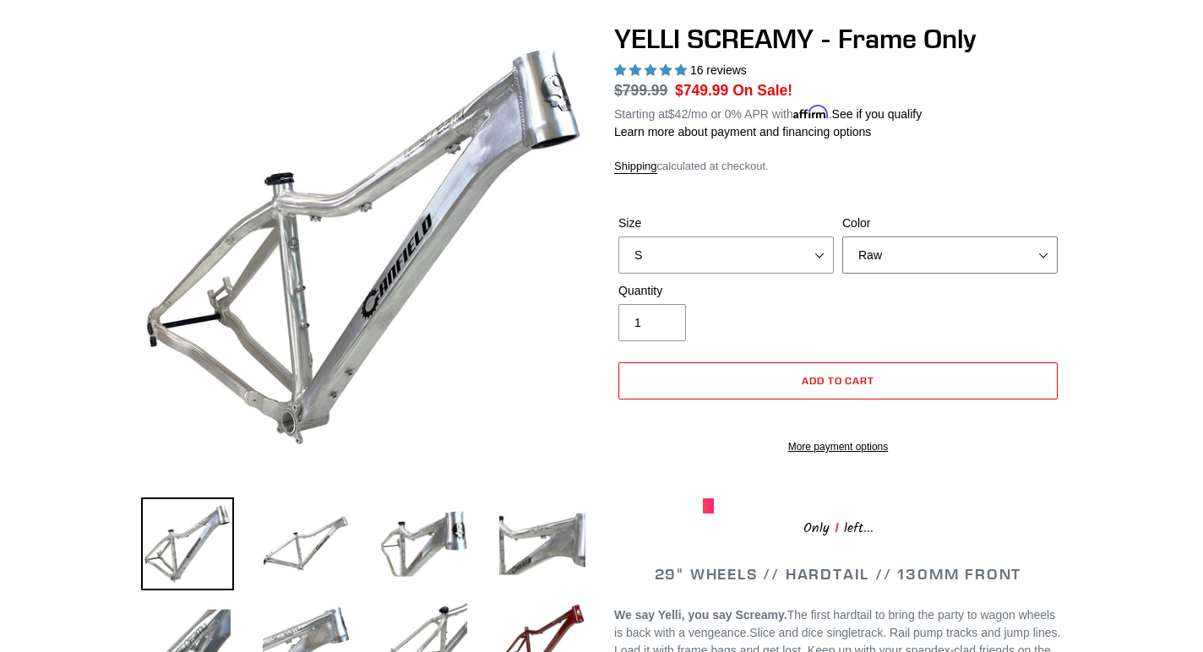 The width and height of the screenshot is (1203, 652). What do you see at coordinates (838, 380) in the screenshot?
I see `span: Add to cart` at bounding box center [838, 380].